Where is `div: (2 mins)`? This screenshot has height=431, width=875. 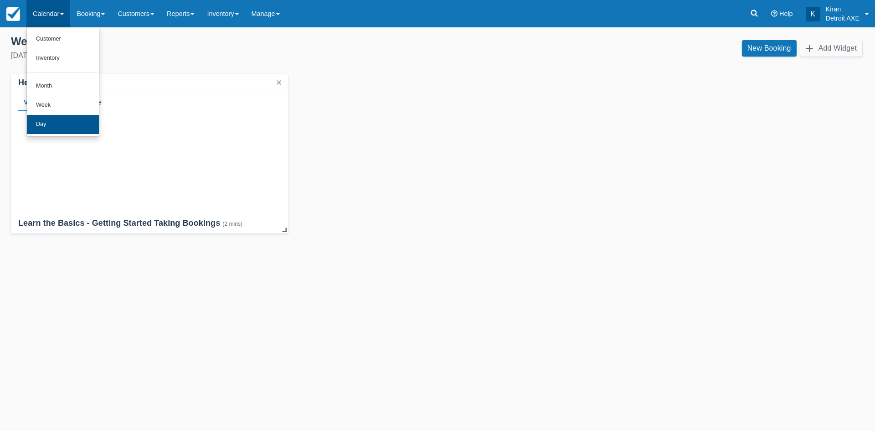
div: (2 mins) is located at coordinates (233, 224).